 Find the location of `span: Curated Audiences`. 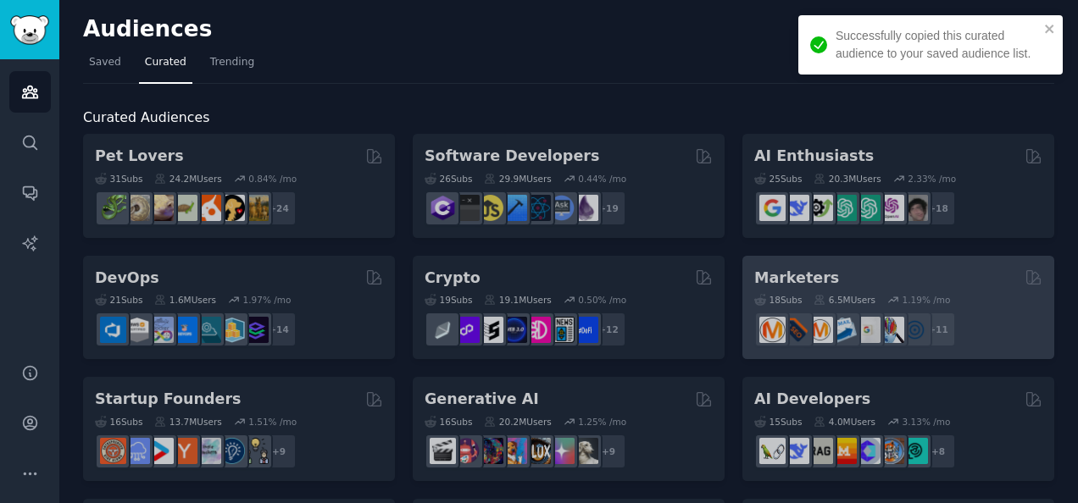

span: Curated Audiences is located at coordinates (146, 118).